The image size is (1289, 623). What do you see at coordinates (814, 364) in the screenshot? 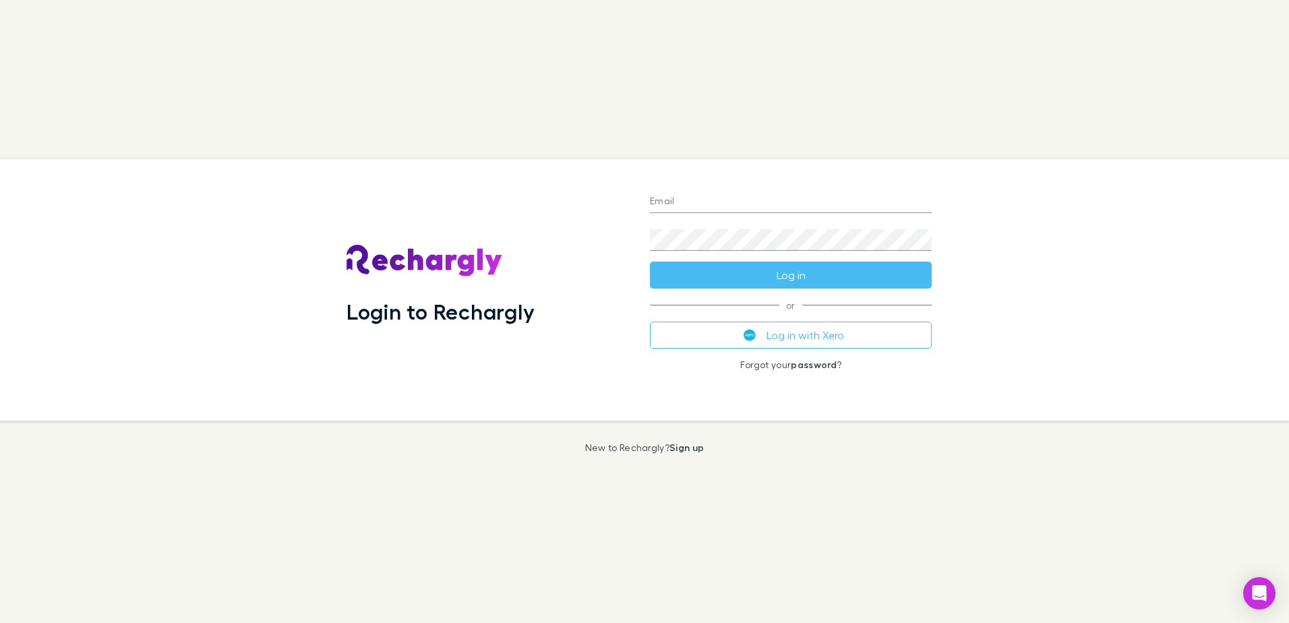
I see `a: password` at bounding box center [814, 364].